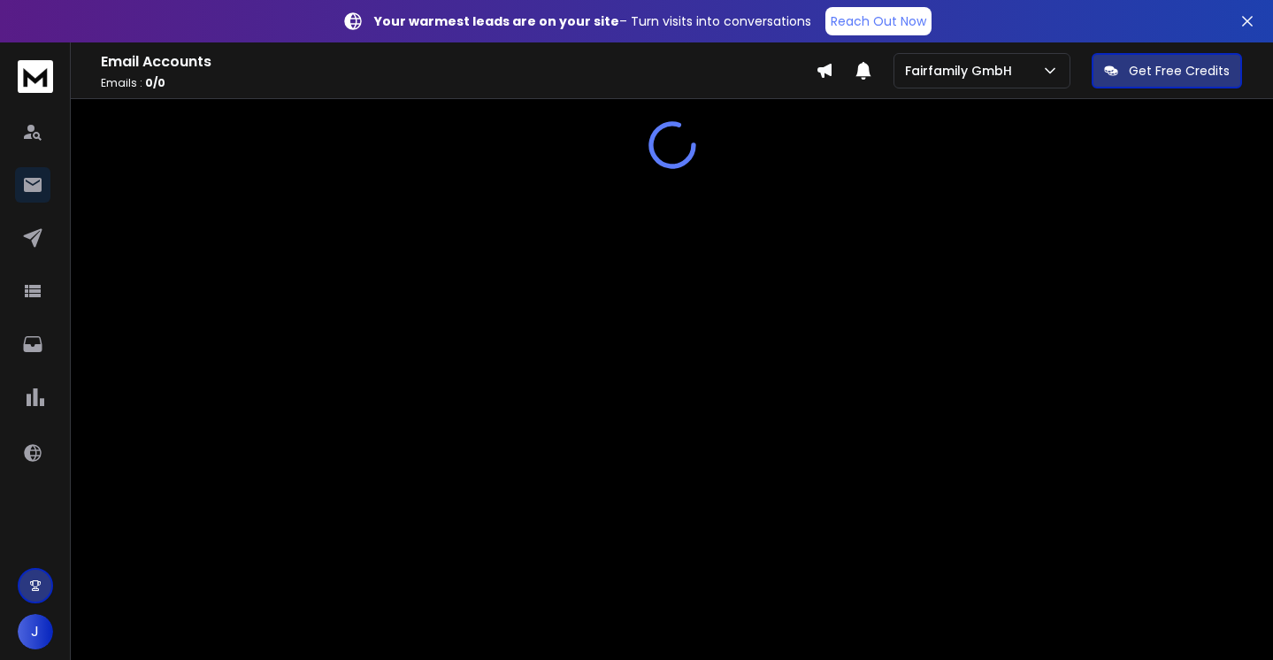 This screenshot has width=1273, height=660. Describe the element at coordinates (962, 71) in the screenshot. I see `p: Fairfamily GmbH` at that location.